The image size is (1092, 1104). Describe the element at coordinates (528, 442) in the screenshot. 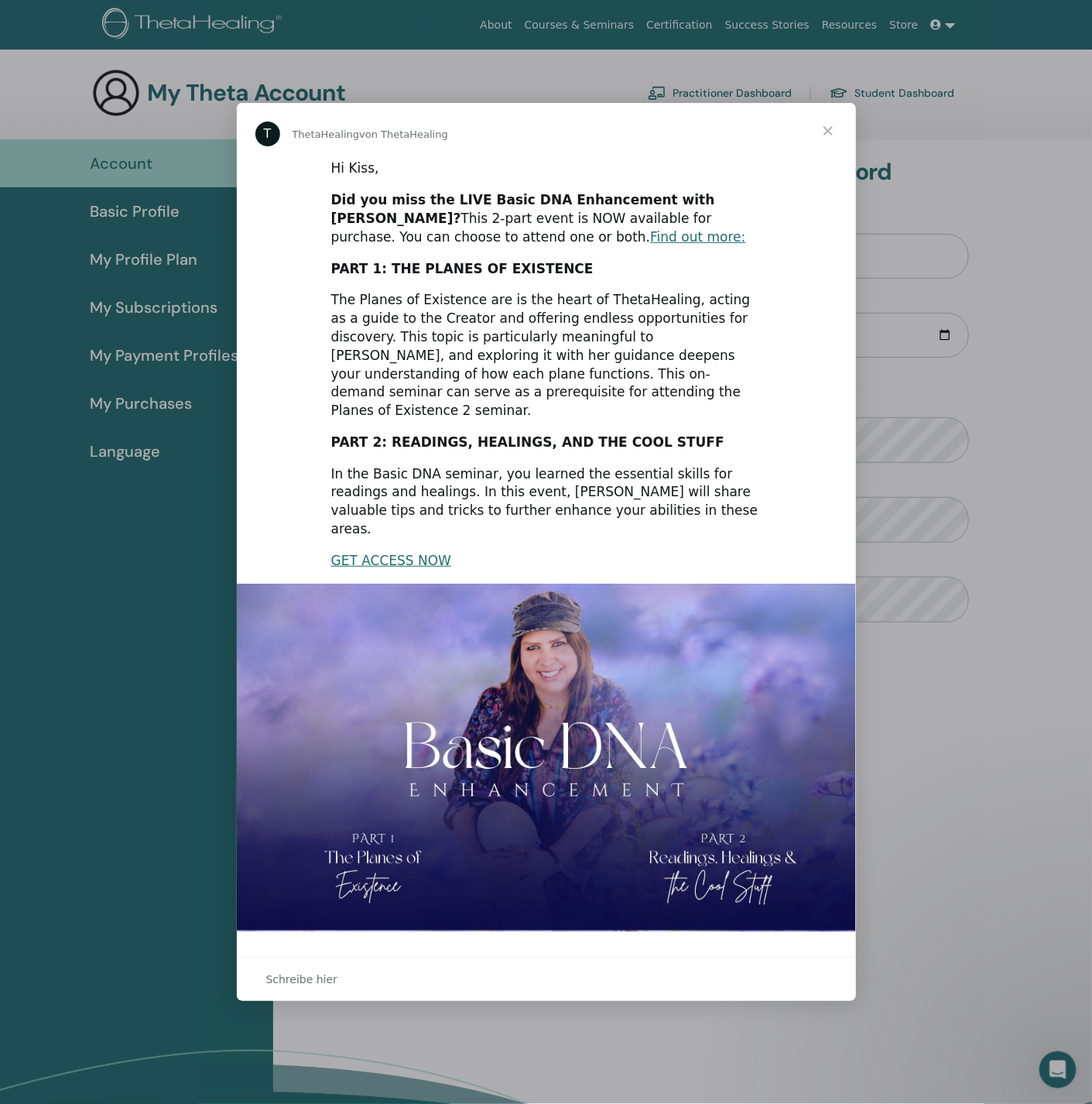

I see `b: PART 2: READINGS, HEALINGS, AND THE COOL STUFF` at that location.